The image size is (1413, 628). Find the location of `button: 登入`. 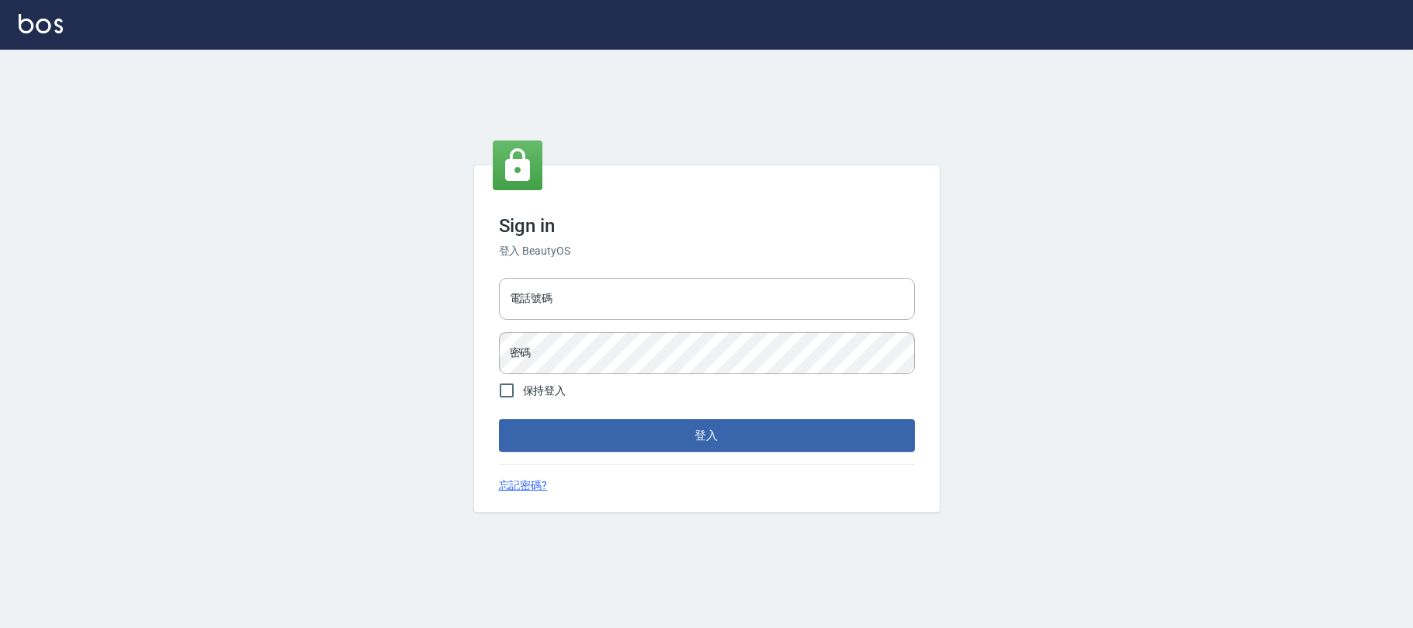

button: 登入 is located at coordinates (707, 435).